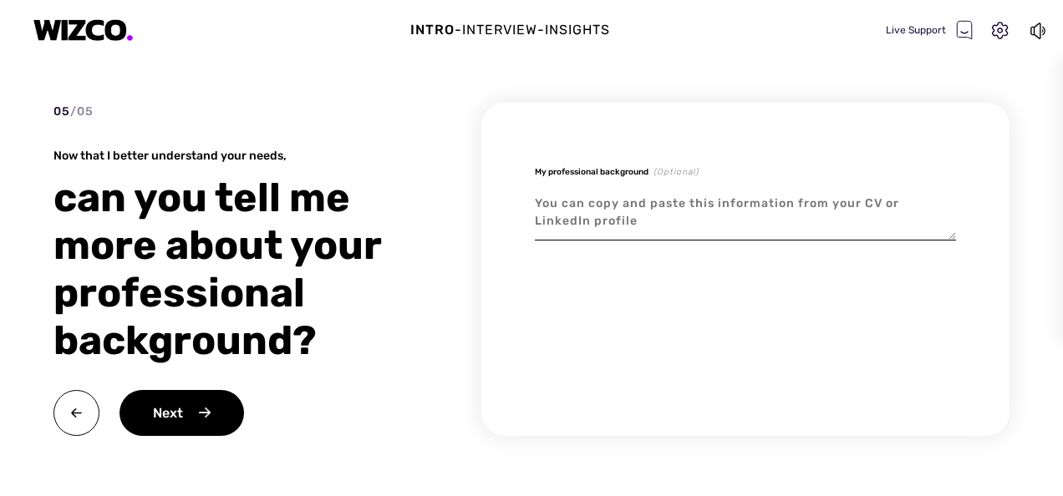  I want to click on div: My professional background, so click(745, 172).